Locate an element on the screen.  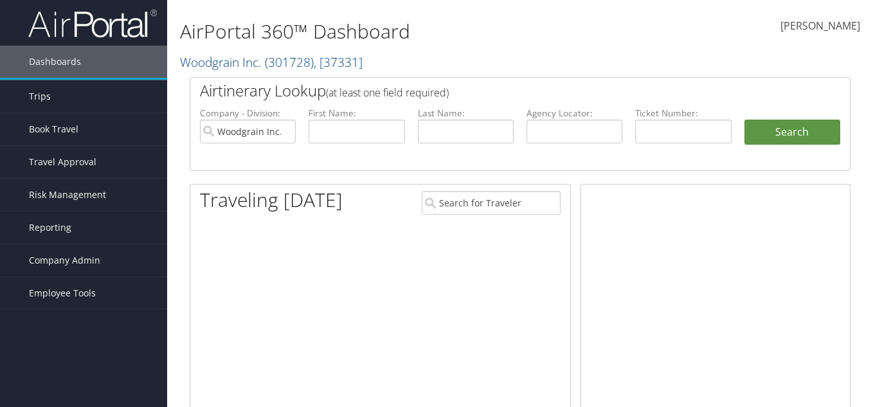
label: Ticket Number: is located at coordinates (683, 113).